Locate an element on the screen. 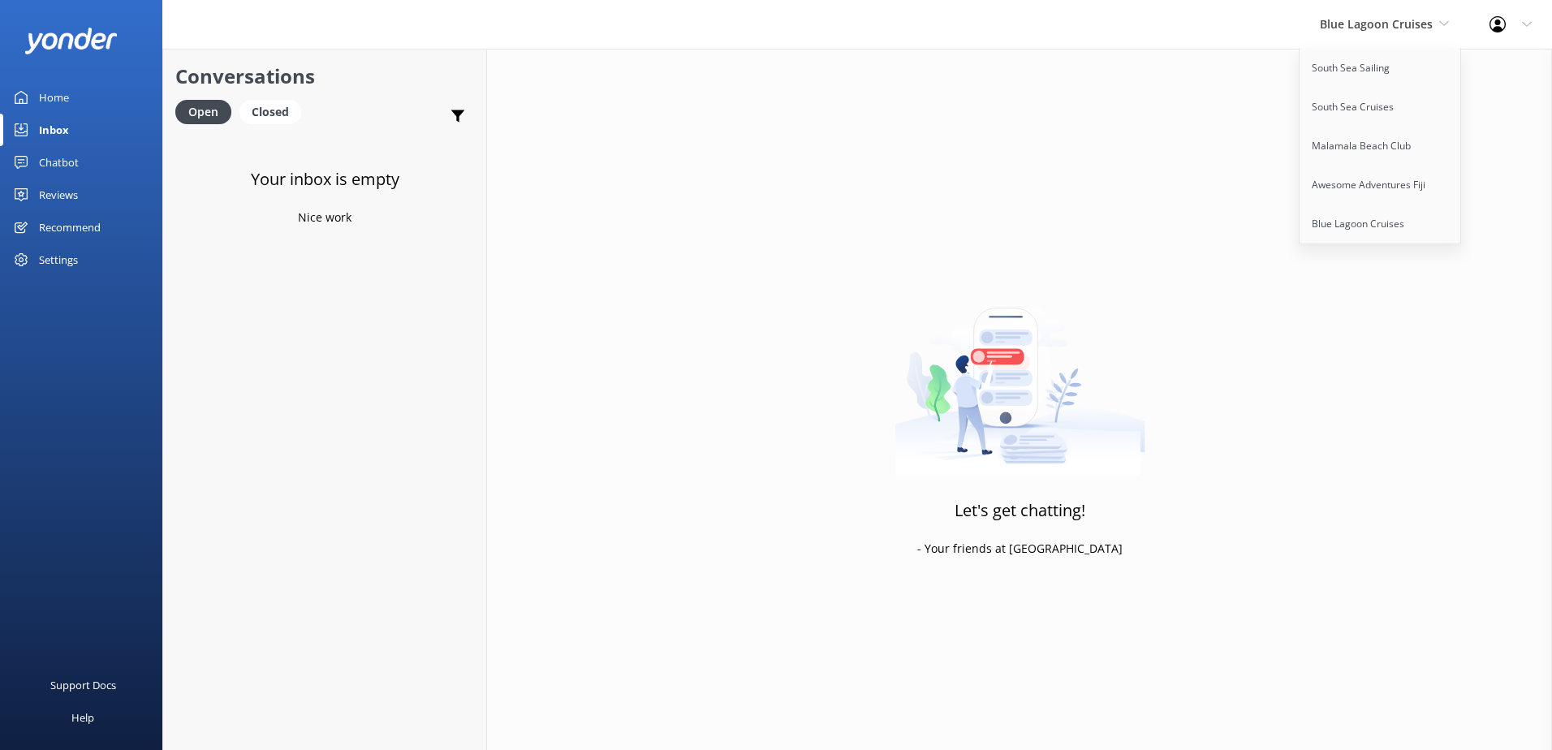 Image resolution: width=1552 pixels, height=750 pixels. div: Help is located at coordinates (83, 717).